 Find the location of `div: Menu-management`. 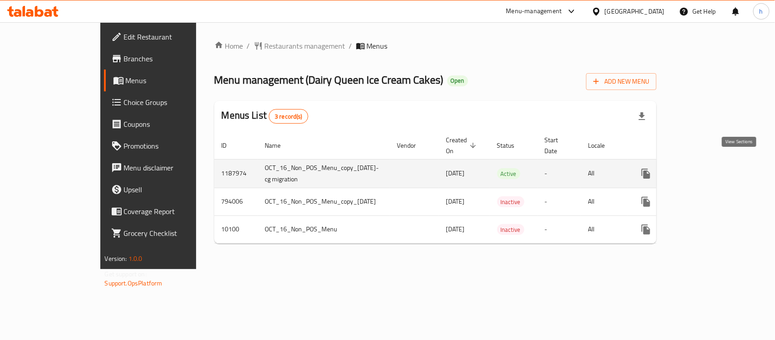

div: Menu-management is located at coordinates (534, 11).